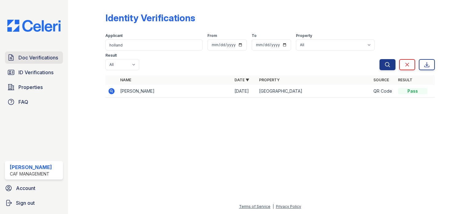 The height and width of the screenshot is (214, 472). Describe the element at coordinates (114, 36) in the screenshot. I see `label: Applicant` at that location.